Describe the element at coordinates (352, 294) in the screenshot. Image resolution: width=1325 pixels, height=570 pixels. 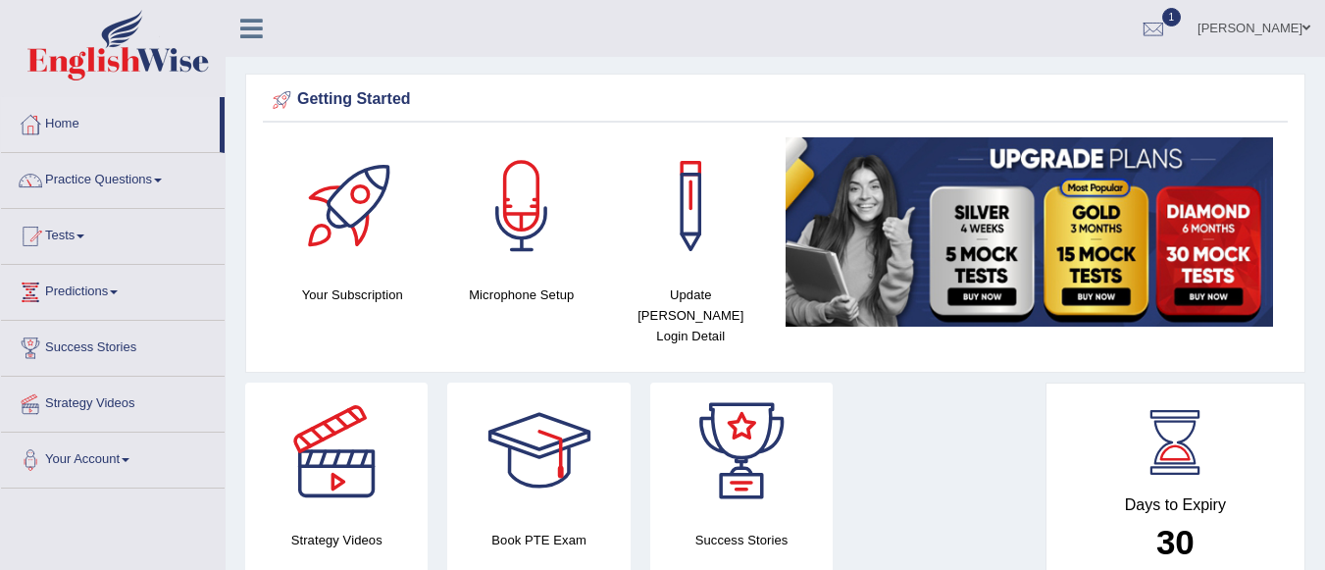
I see `h4: Your Subscription` at that location.